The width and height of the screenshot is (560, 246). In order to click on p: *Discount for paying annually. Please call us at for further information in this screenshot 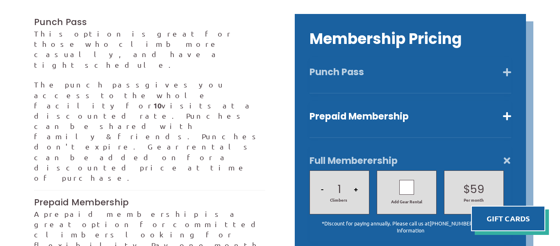, I will do `click(410, 226)`.